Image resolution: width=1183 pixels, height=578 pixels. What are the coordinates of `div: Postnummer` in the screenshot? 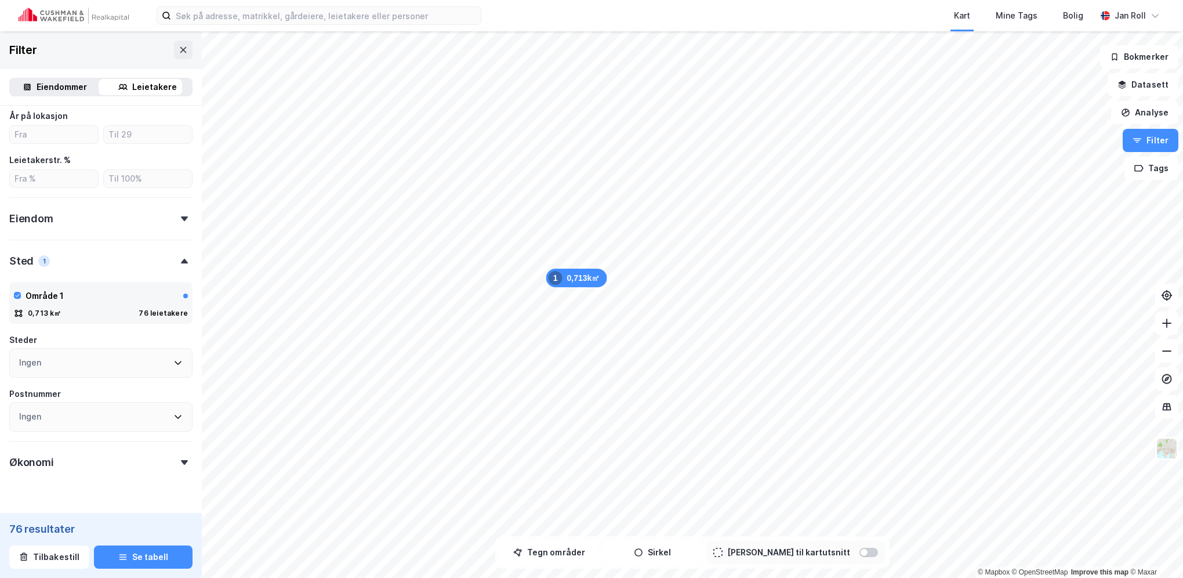 It's located at (35, 394).